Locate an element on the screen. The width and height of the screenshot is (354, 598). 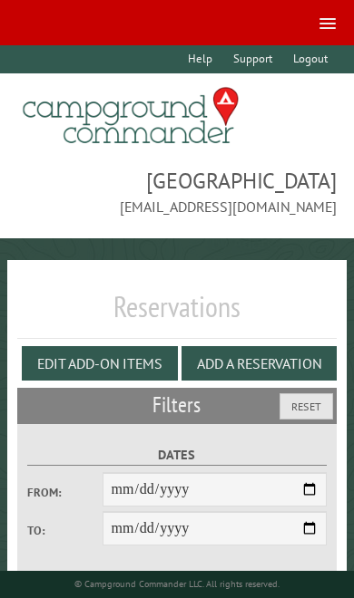
label: From: is located at coordinates (64, 492).